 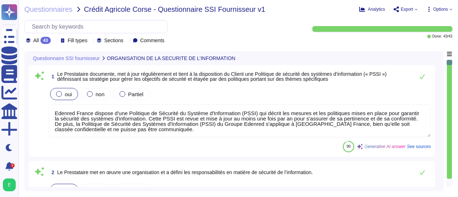 What do you see at coordinates (437, 36) in the screenshot?
I see `span: Done:` at bounding box center [437, 36].